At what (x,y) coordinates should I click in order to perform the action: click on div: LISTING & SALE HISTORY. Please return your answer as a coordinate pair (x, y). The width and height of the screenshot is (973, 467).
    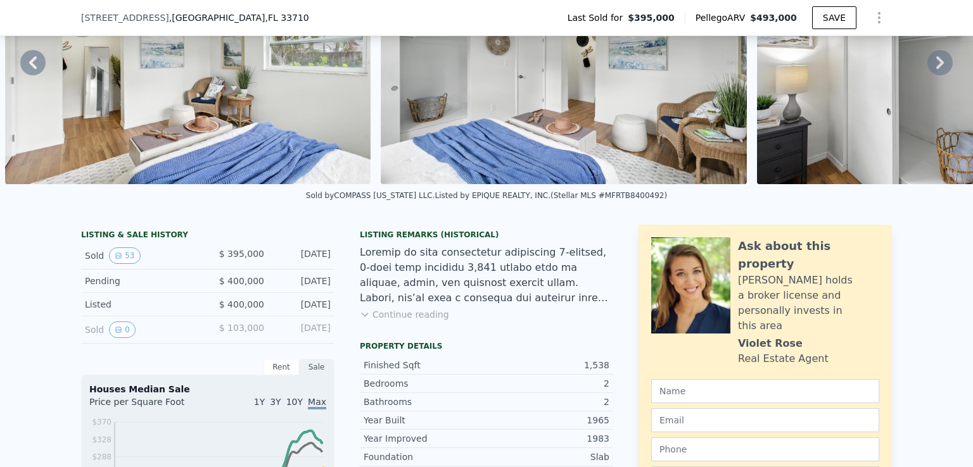
    Looking at the image, I should click on (208, 236).